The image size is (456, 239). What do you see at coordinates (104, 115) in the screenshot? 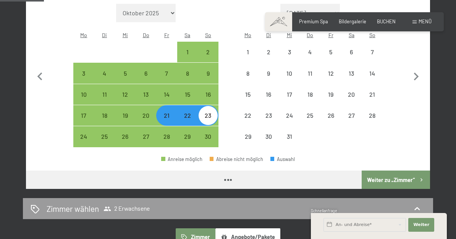
I see `div: Tue Nov 18 2025` at bounding box center [104, 115].